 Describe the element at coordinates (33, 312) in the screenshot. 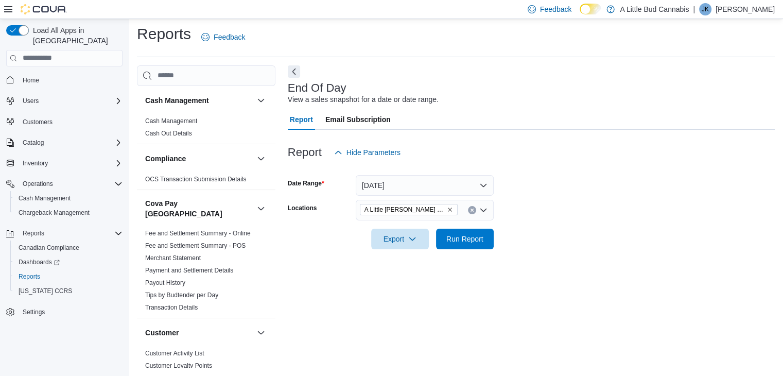

I see `a: Settings` at that location.